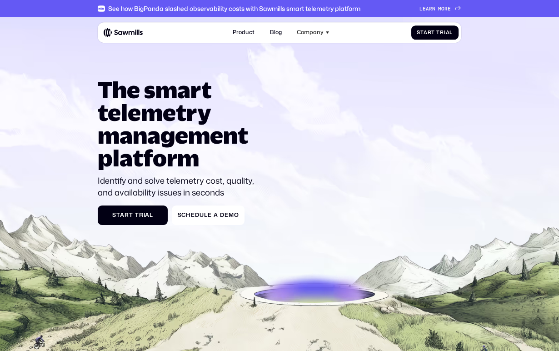 The height and width of the screenshot is (351, 559). I want to click on p: Identify and solve telemetry cost, quality, and availability issues in seconds, so click(179, 187).